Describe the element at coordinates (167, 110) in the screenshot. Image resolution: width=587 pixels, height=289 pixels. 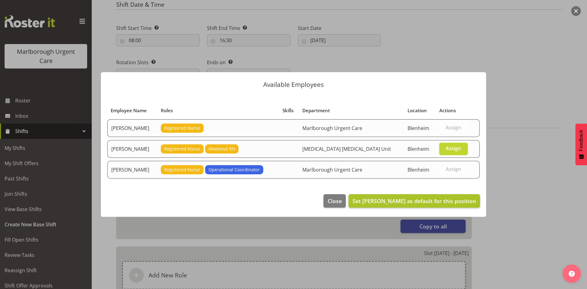
I see `span: Roles` at that location.